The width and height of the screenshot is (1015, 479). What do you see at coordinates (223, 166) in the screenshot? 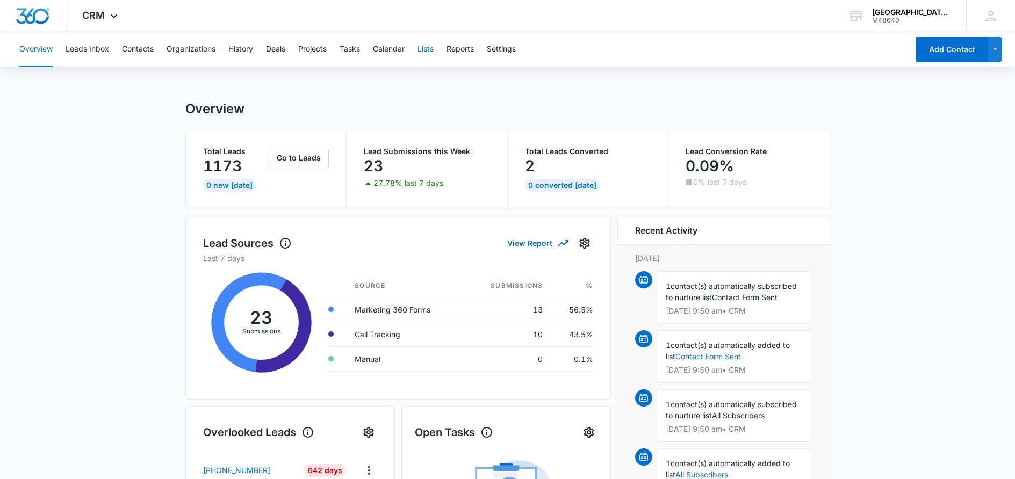
I see `p: 1173` at bounding box center [223, 166].